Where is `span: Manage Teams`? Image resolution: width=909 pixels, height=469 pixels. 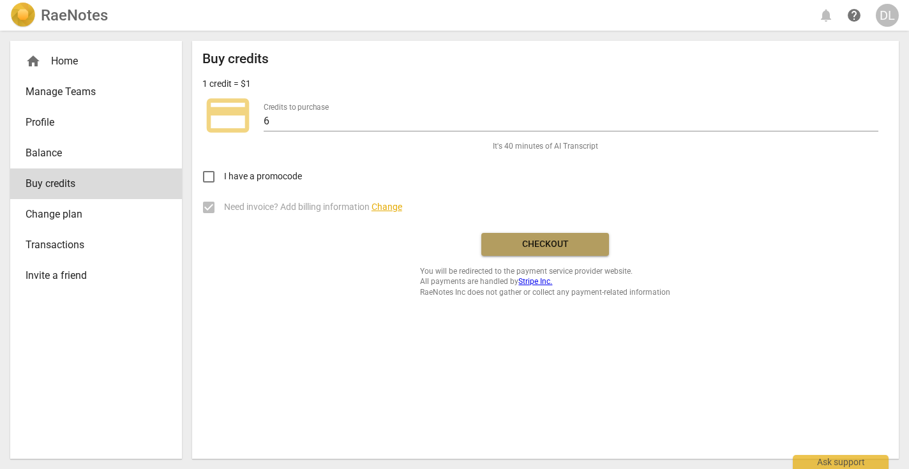 span: Manage Teams is located at coordinates (91, 92).